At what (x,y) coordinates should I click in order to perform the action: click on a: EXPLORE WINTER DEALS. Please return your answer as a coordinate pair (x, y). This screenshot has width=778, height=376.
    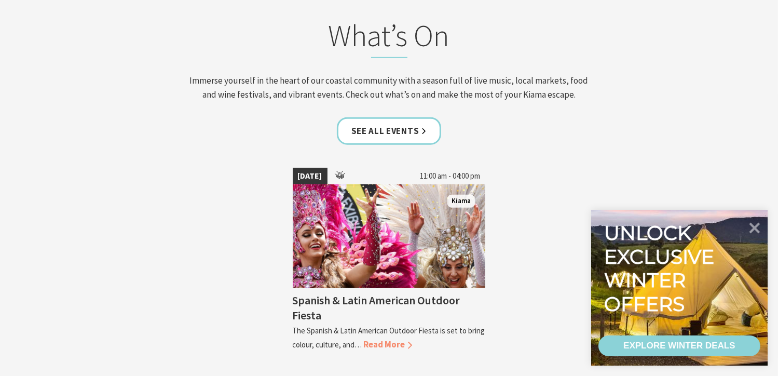
    Looking at the image, I should click on (680, 346).